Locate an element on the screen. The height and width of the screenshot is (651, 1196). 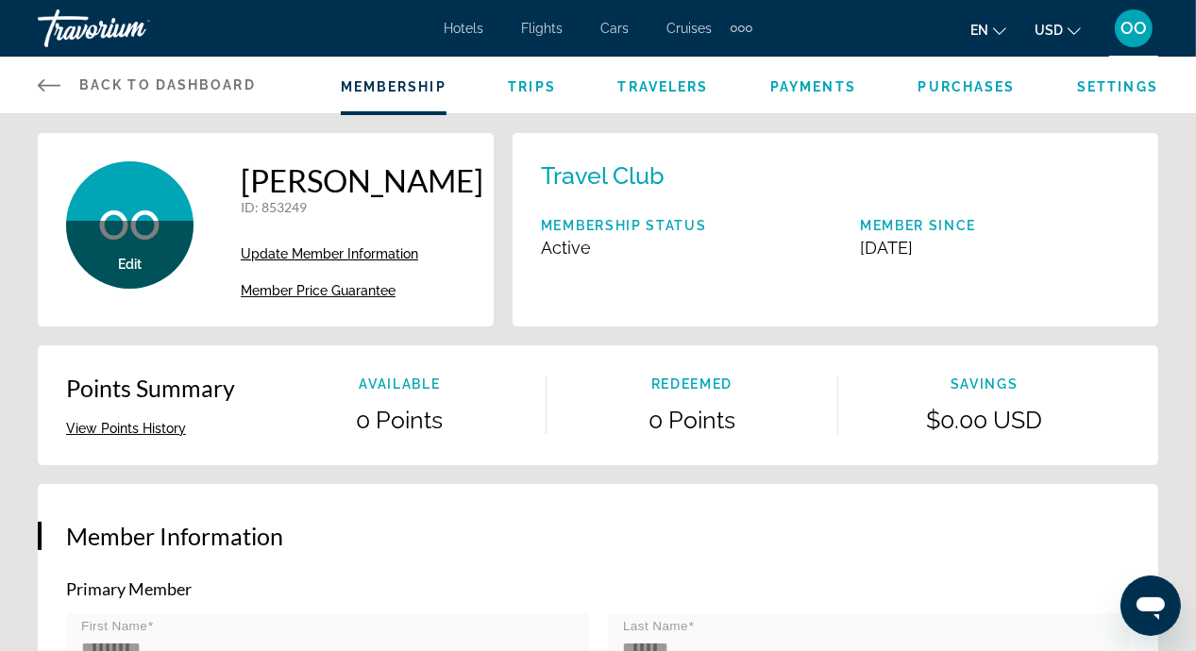
p: Points Summary is located at coordinates (150, 388).